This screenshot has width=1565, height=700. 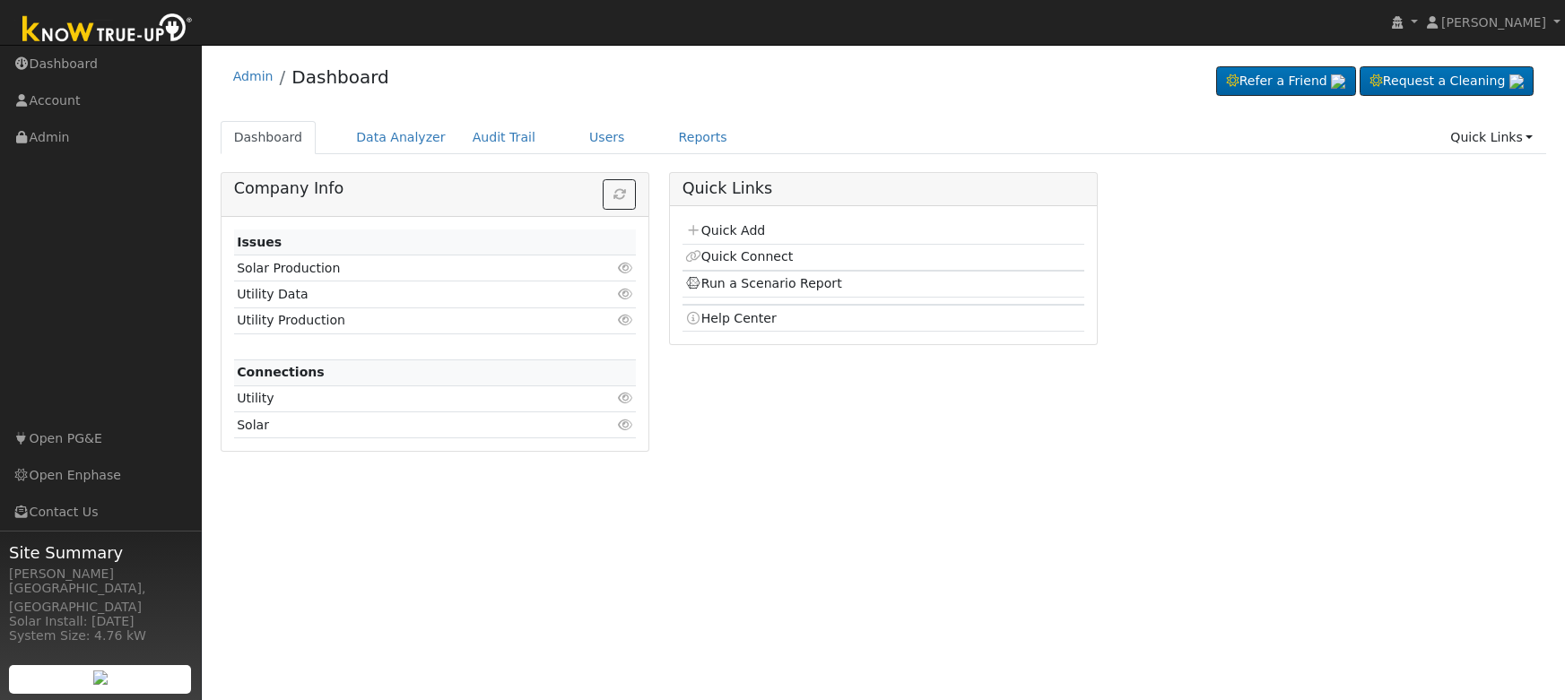 I want to click on a: Reports, so click(x=703, y=137).